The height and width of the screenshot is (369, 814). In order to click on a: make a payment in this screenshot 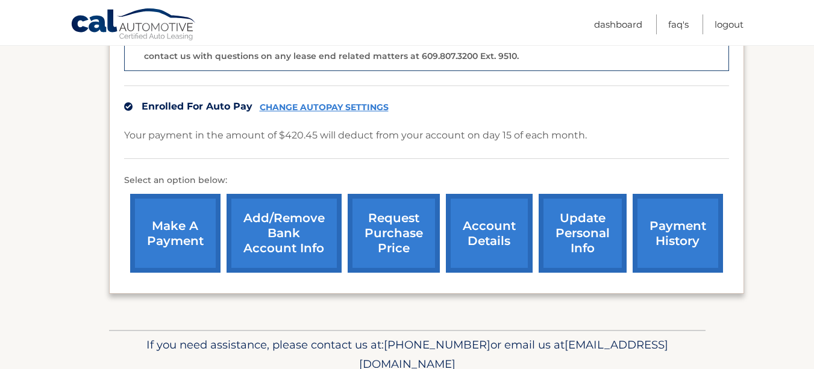, I will do `click(175, 233)`.